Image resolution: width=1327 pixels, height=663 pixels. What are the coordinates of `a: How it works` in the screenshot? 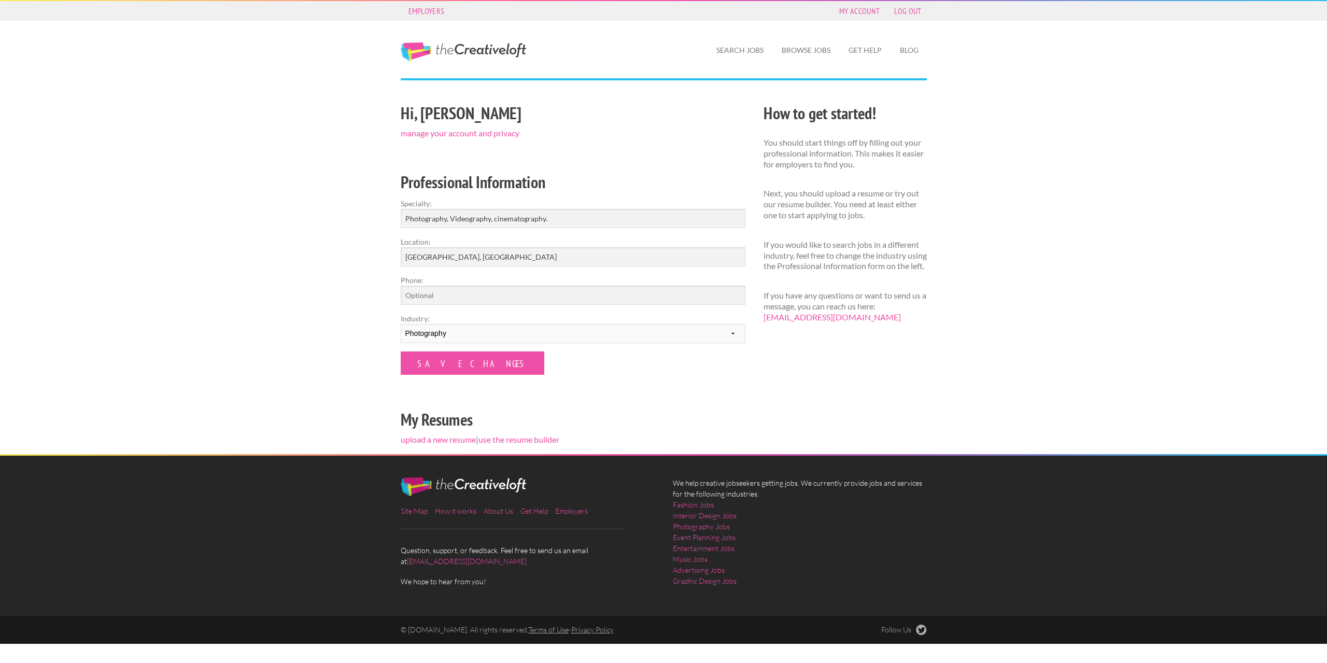 It's located at (456, 511).